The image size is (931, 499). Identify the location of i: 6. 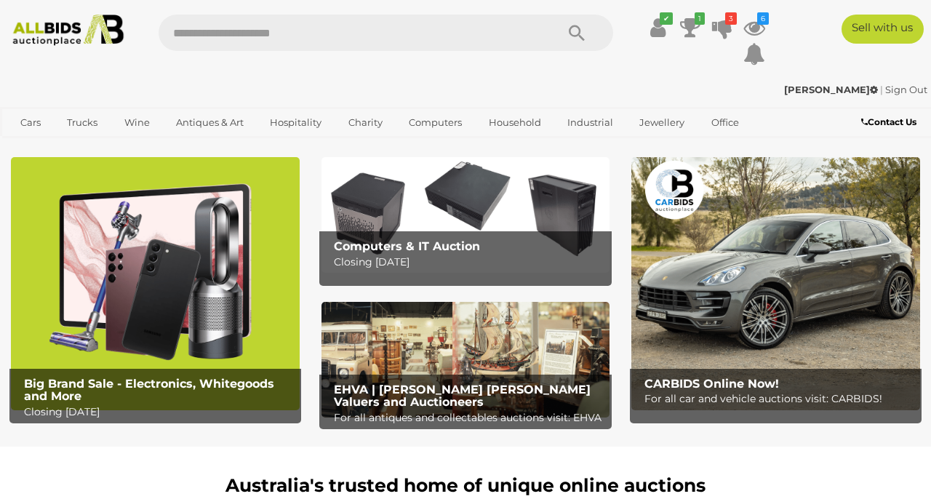
(763, 18).